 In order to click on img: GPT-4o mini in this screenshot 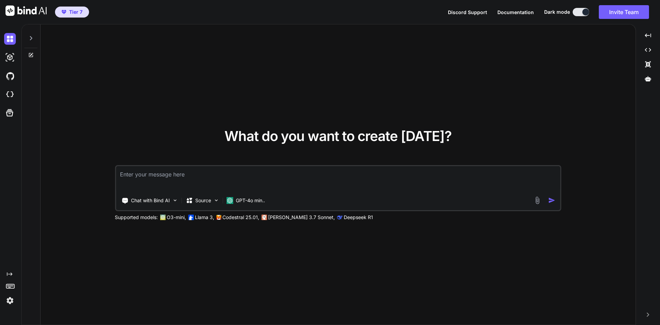, I will do `click(230, 201)`.